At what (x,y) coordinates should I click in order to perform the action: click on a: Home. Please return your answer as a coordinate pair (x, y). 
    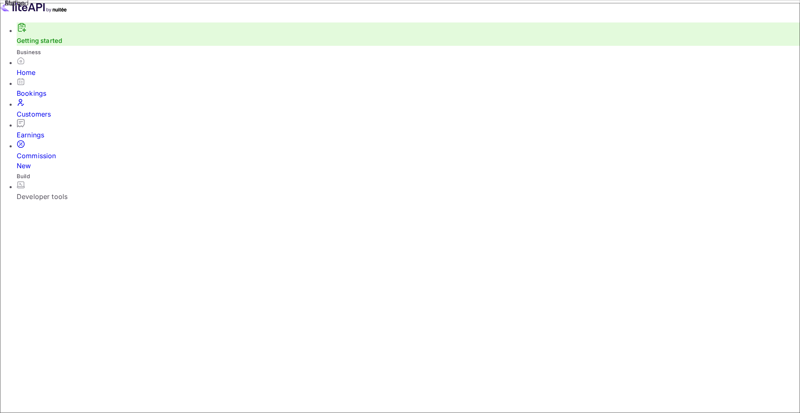
    Looking at the image, I should click on (408, 67).